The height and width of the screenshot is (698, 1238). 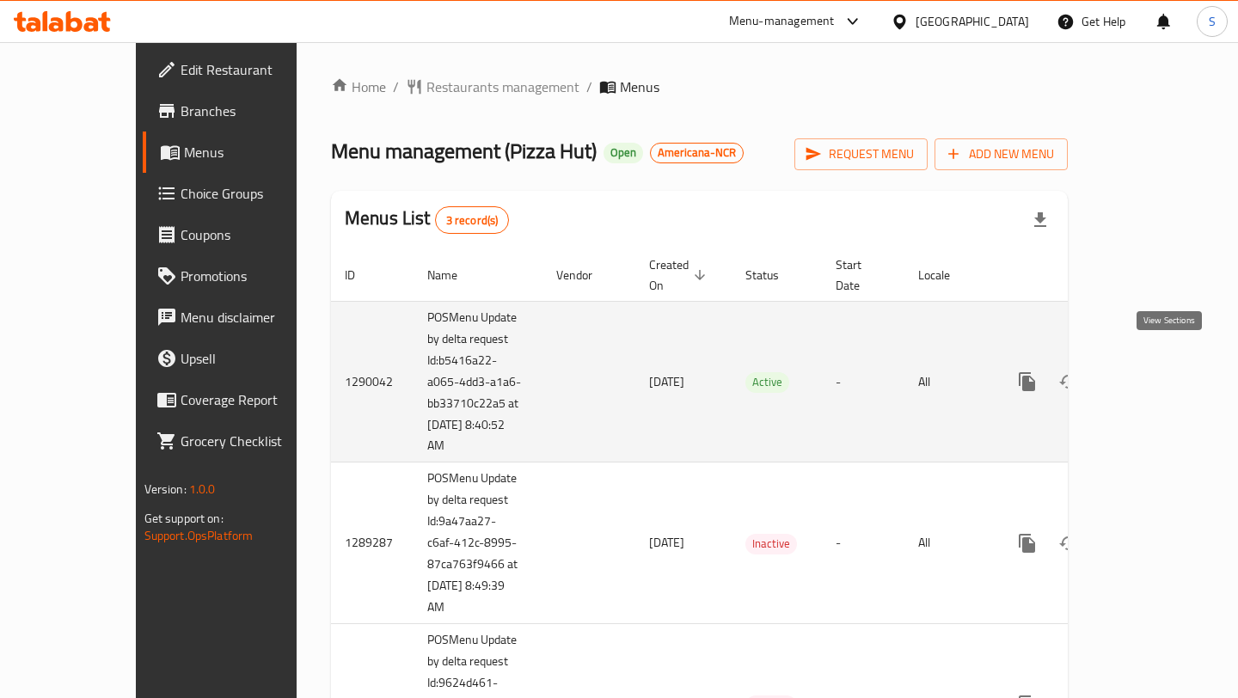 I want to click on span: Coupons, so click(x=254, y=235).